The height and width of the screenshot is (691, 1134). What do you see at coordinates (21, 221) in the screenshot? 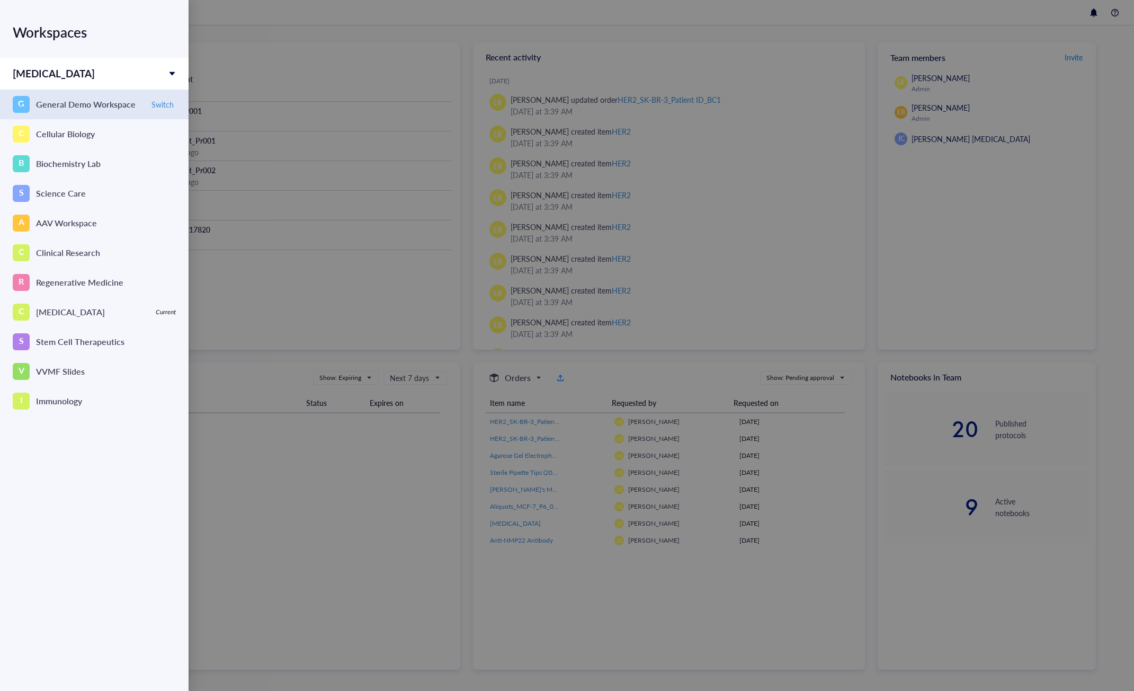
I see `span: A` at bounding box center [21, 221].